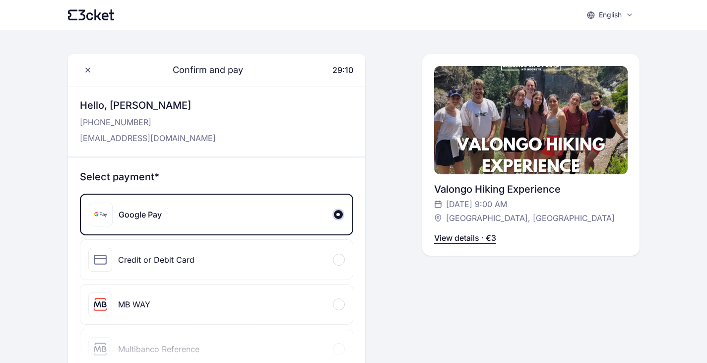 The height and width of the screenshot is (363, 707). What do you see at coordinates (465, 238) in the screenshot?
I see `p: View details · €3` at bounding box center [465, 238].